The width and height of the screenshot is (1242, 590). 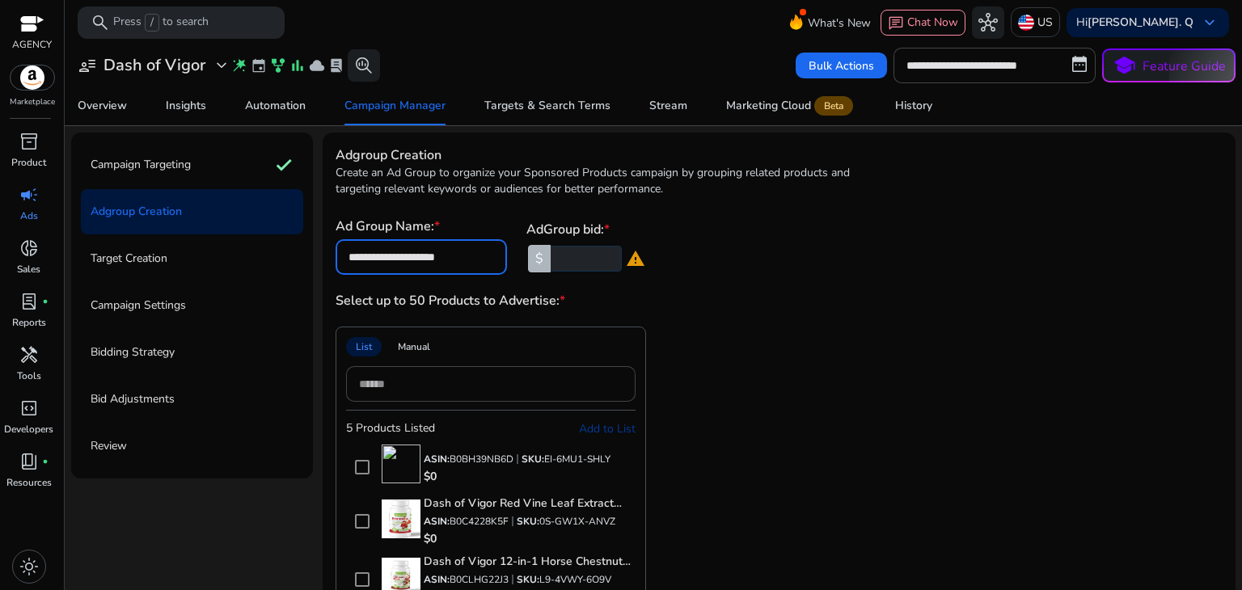 What do you see at coordinates (841, 66) in the screenshot?
I see `span: Bulk Actions` at bounding box center [841, 66].